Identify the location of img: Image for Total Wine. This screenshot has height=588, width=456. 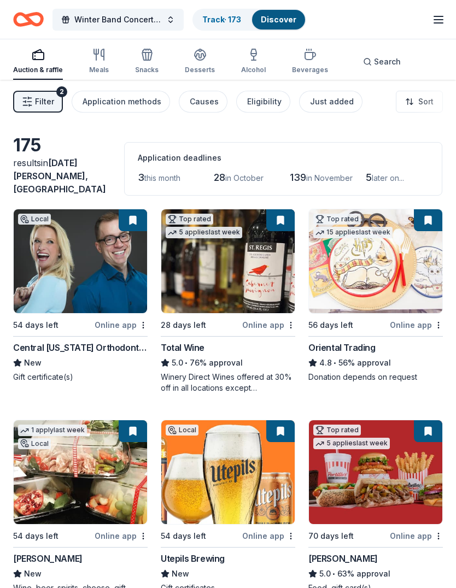
(228, 261).